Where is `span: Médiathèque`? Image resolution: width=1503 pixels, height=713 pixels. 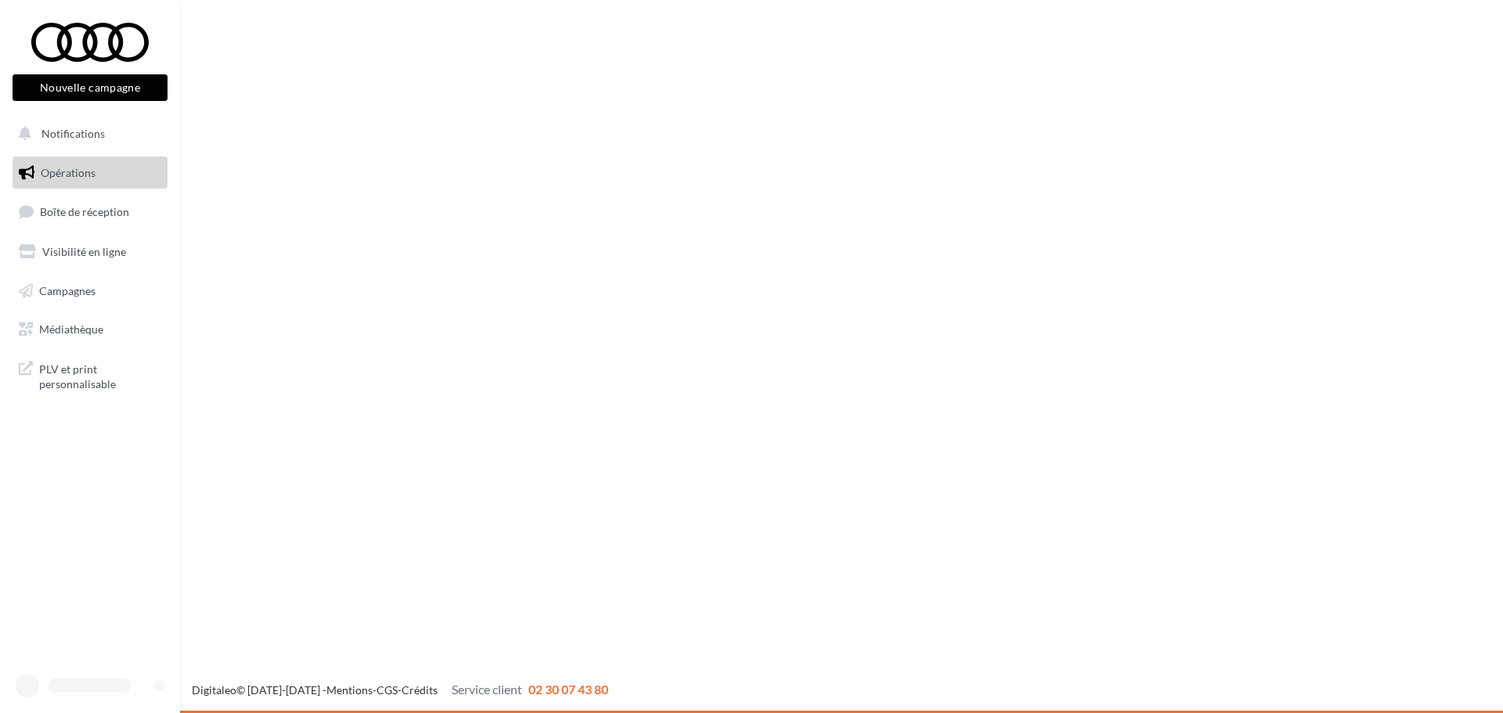
span: Médiathèque is located at coordinates (71, 329).